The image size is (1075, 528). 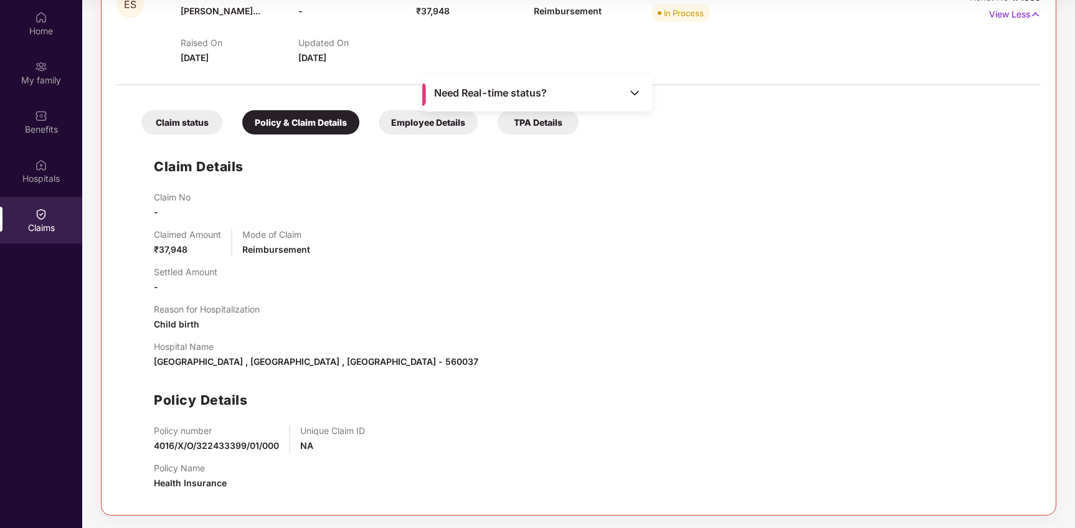 I want to click on p: Claim No, so click(x=172, y=197).